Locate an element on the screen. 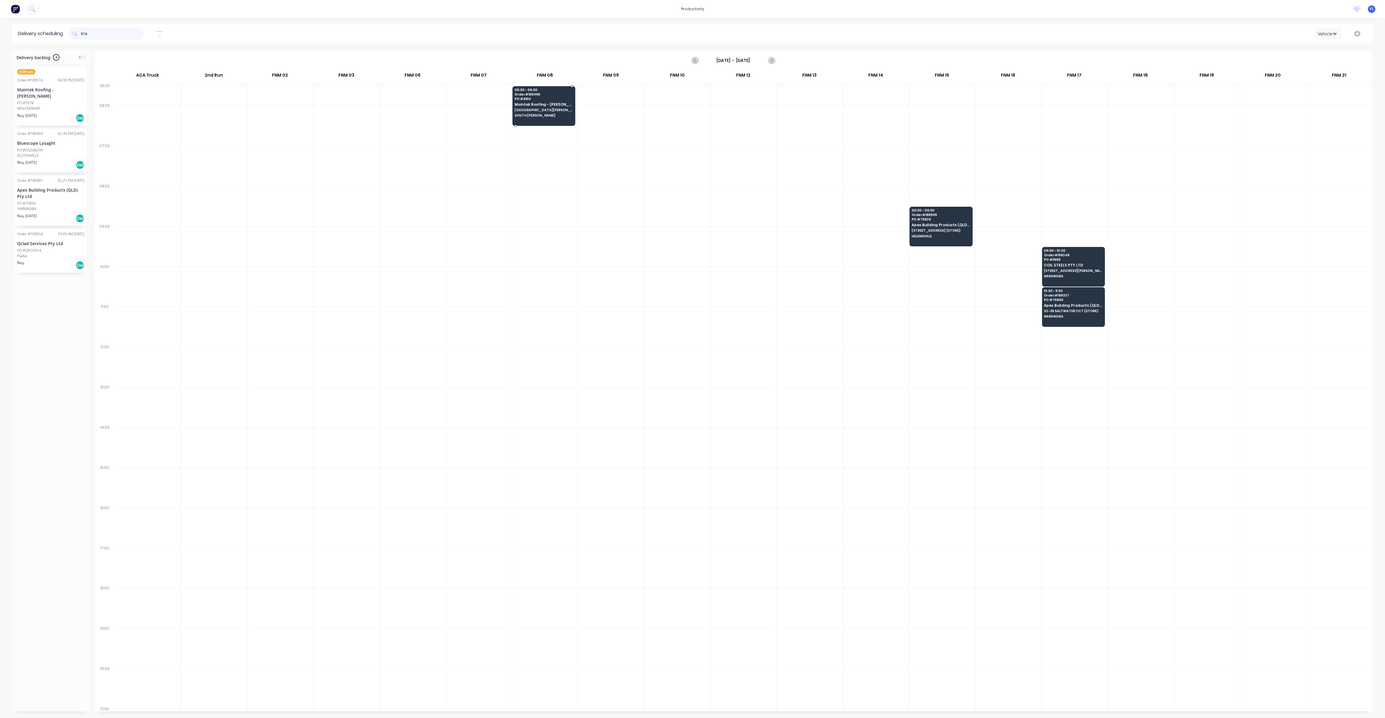  div: PO #7078 is located at coordinates (25, 103).